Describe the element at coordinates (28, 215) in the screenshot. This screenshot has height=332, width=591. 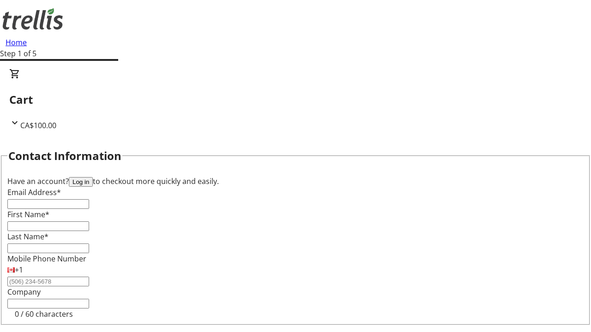
I see `label: First Name*` at that location.